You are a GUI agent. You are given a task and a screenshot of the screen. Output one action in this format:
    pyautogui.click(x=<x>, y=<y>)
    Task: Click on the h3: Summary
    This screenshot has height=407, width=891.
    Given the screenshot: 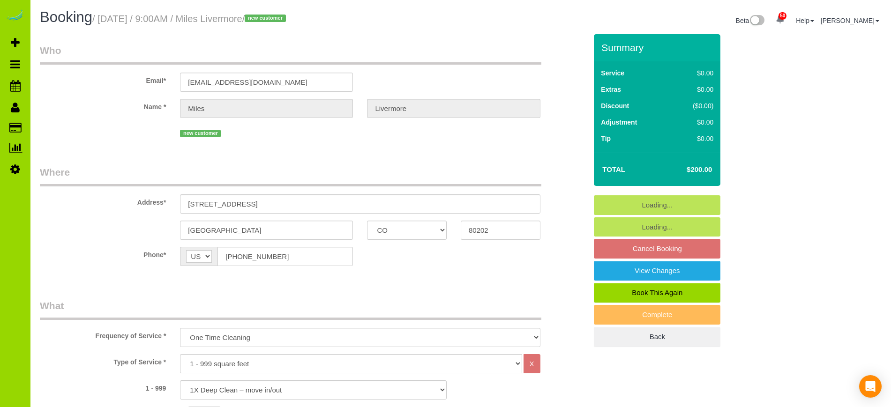 What is the action you would take?
    pyautogui.click(x=659, y=47)
    